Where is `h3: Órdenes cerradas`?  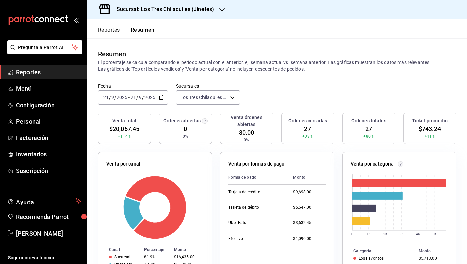
h3: Órdenes cerradas is located at coordinates (307, 121).